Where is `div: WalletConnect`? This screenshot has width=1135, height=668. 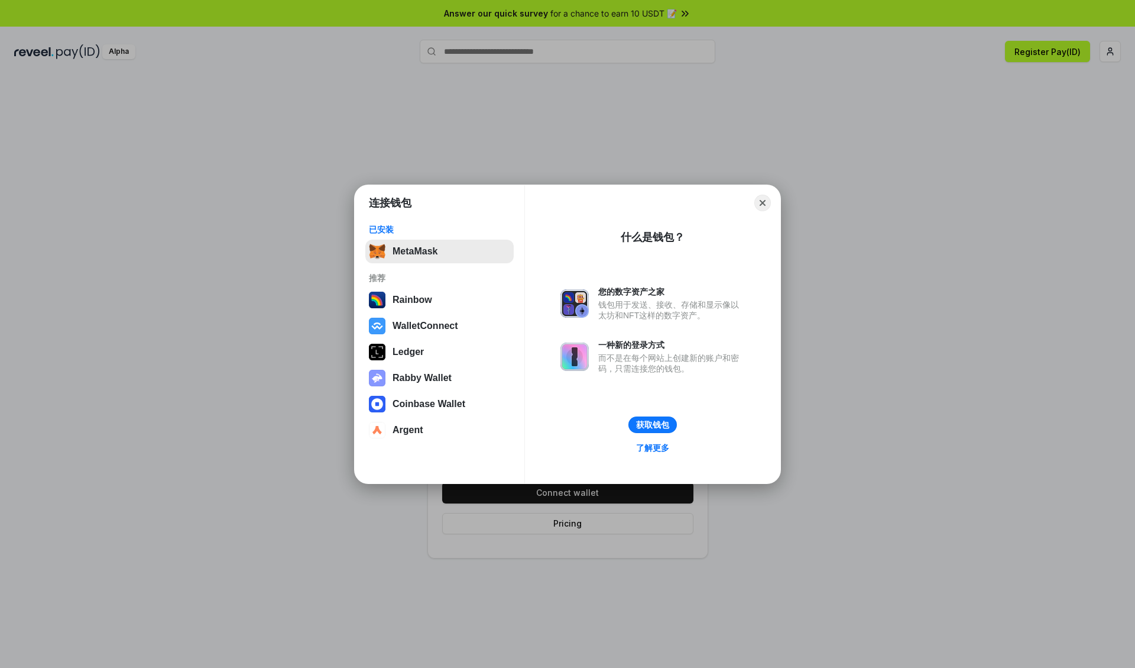
div: WalletConnect is located at coordinates (425, 326).